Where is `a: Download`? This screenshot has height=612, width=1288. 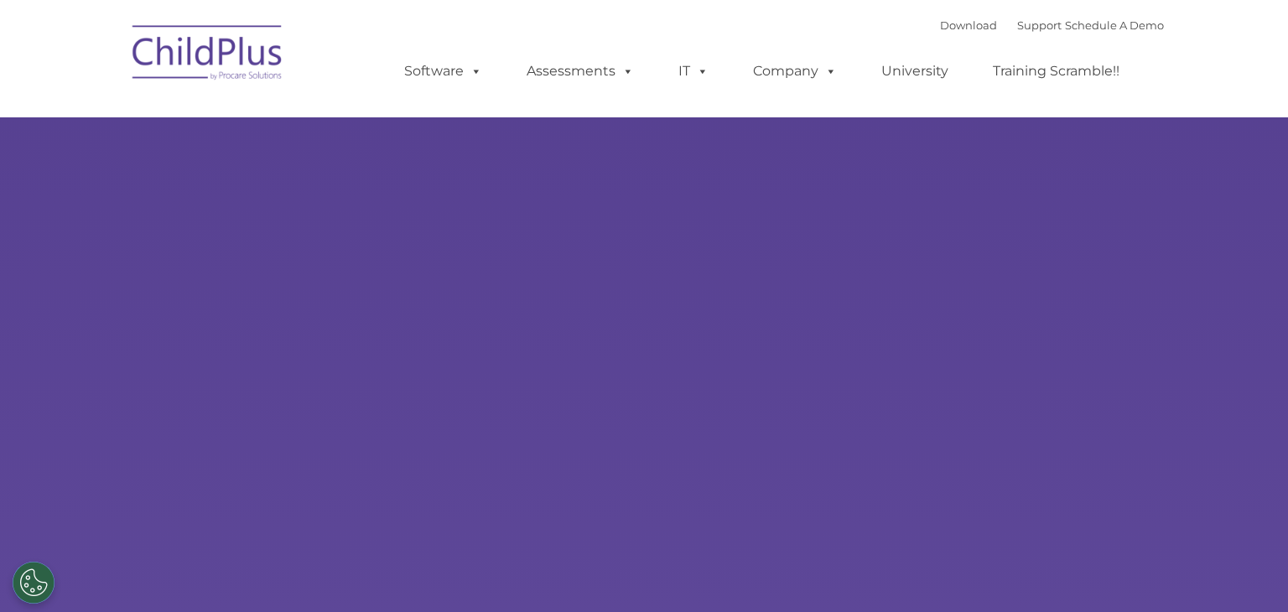 a: Download is located at coordinates (968, 25).